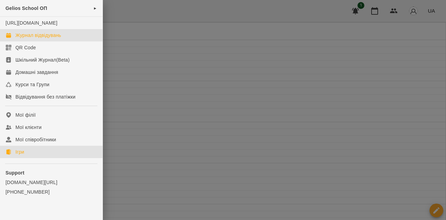  What do you see at coordinates (51, 173) in the screenshot?
I see `p: Support` at bounding box center [51, 173].